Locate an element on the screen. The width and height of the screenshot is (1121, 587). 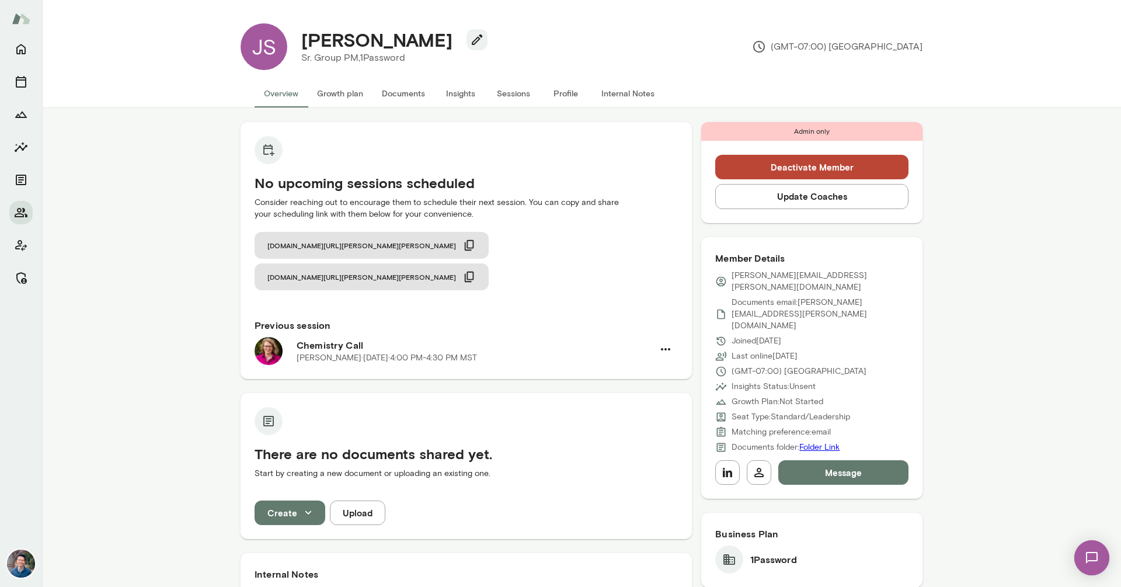
button: Growth Plan is located at coordinates (21, 114).